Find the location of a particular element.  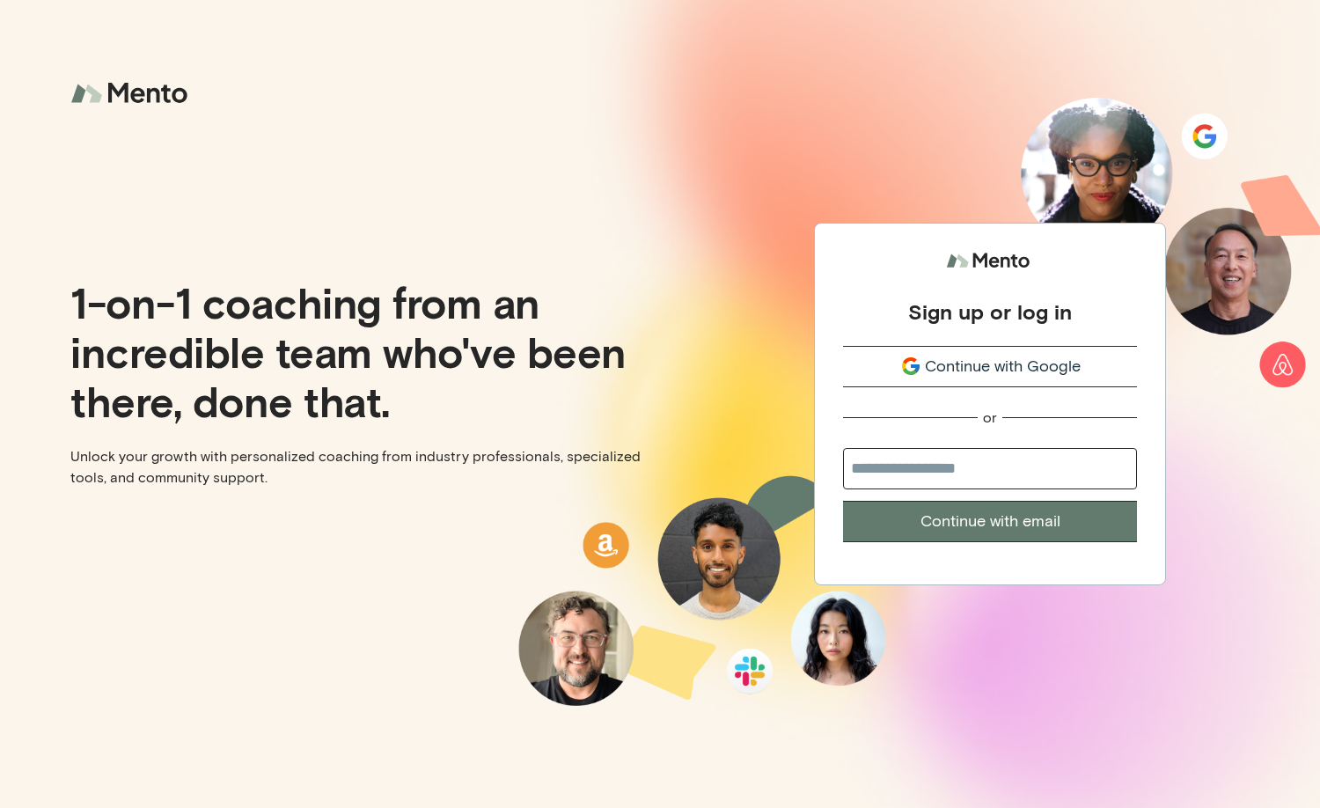

span: Continue with Google is located at coordinates (1002, 366).